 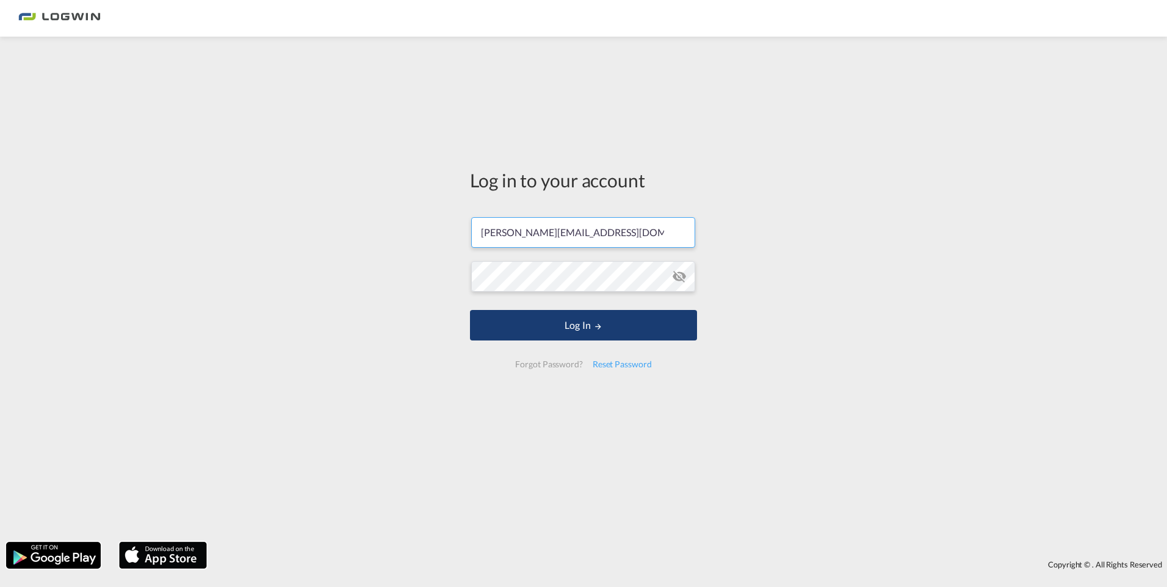 I want to click on div: Copyright © . All Rights Reserved, so click(x=689, y=564).